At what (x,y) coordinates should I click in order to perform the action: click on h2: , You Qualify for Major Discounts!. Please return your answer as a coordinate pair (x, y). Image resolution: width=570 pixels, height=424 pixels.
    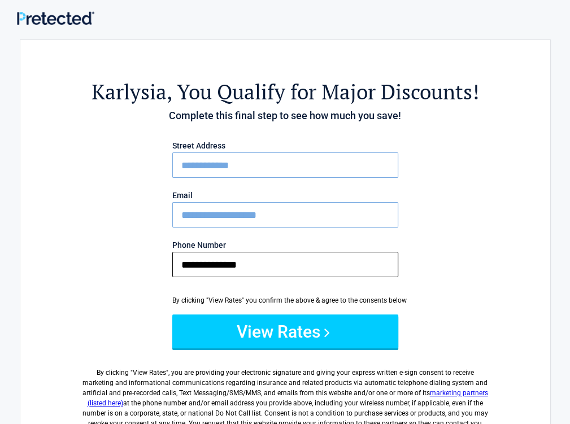
    Looking at the image, I should click on (285, 91).